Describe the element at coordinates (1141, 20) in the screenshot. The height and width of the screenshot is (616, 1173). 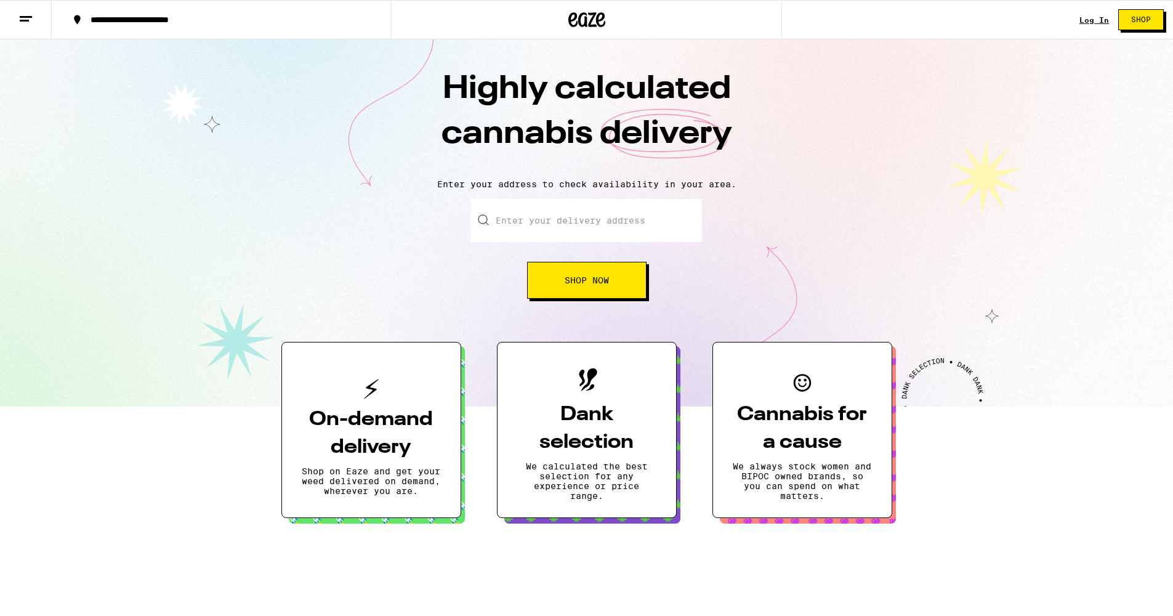
I see `button: Shop` at that location.